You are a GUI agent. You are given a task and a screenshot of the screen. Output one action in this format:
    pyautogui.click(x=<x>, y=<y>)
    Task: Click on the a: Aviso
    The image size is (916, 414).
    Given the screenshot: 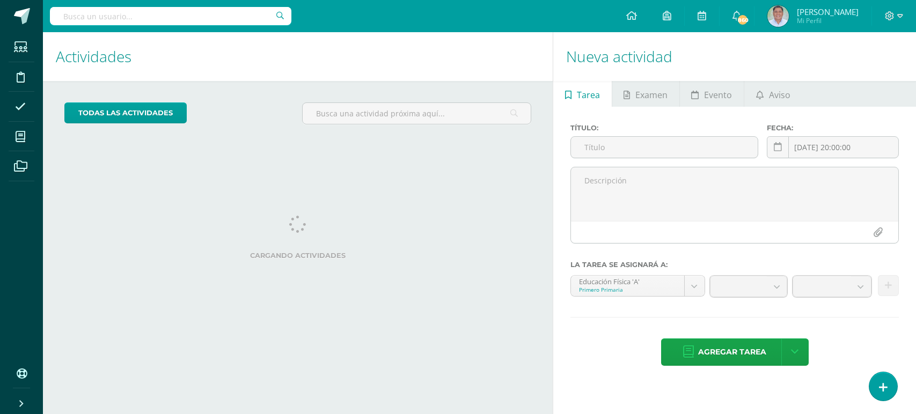 What is the action you would take?
    pyautogui.click(x=773, y=94)
    